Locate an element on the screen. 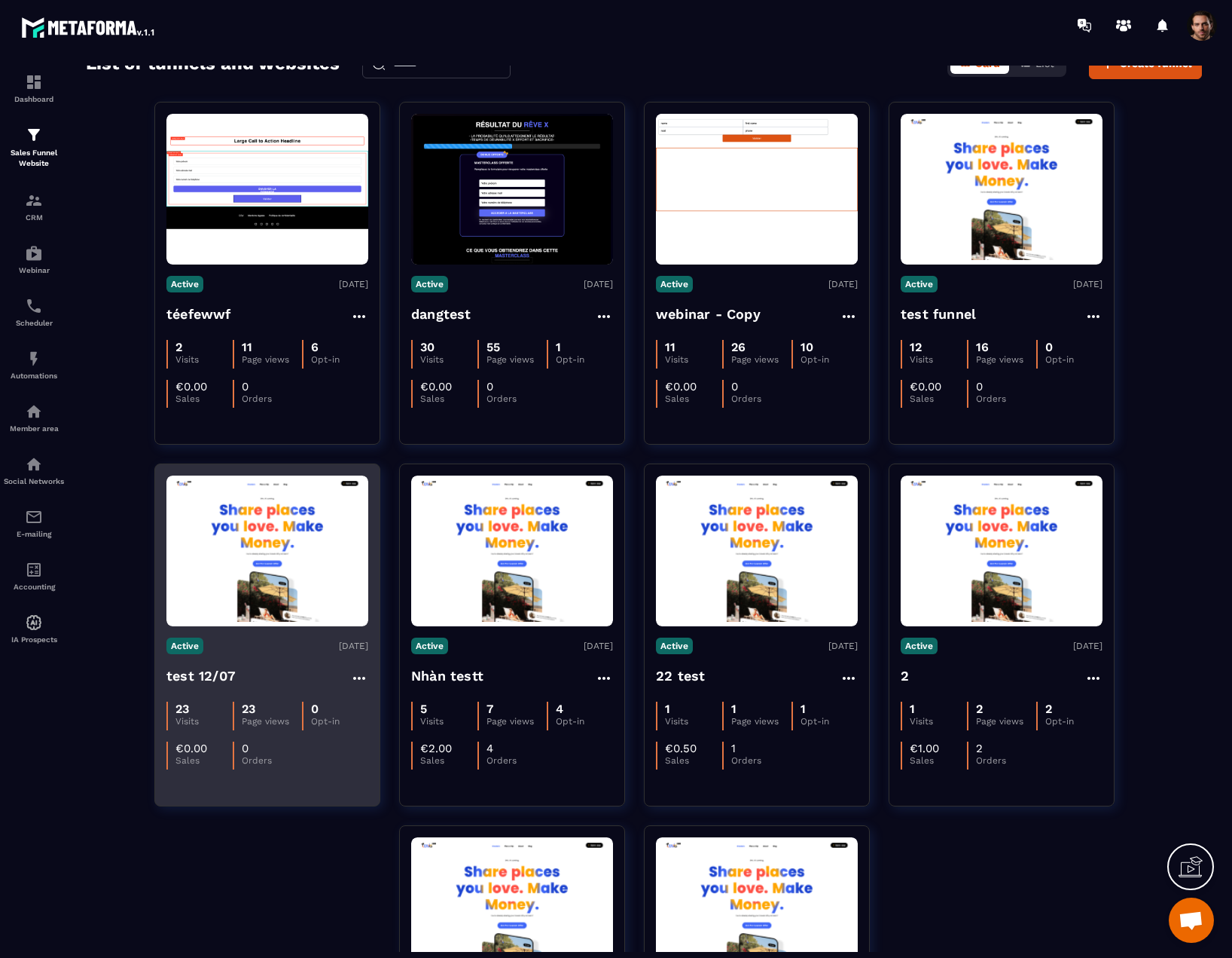  a: social-networksocial-networkSocial Networks is located at coordinates (34, 470).